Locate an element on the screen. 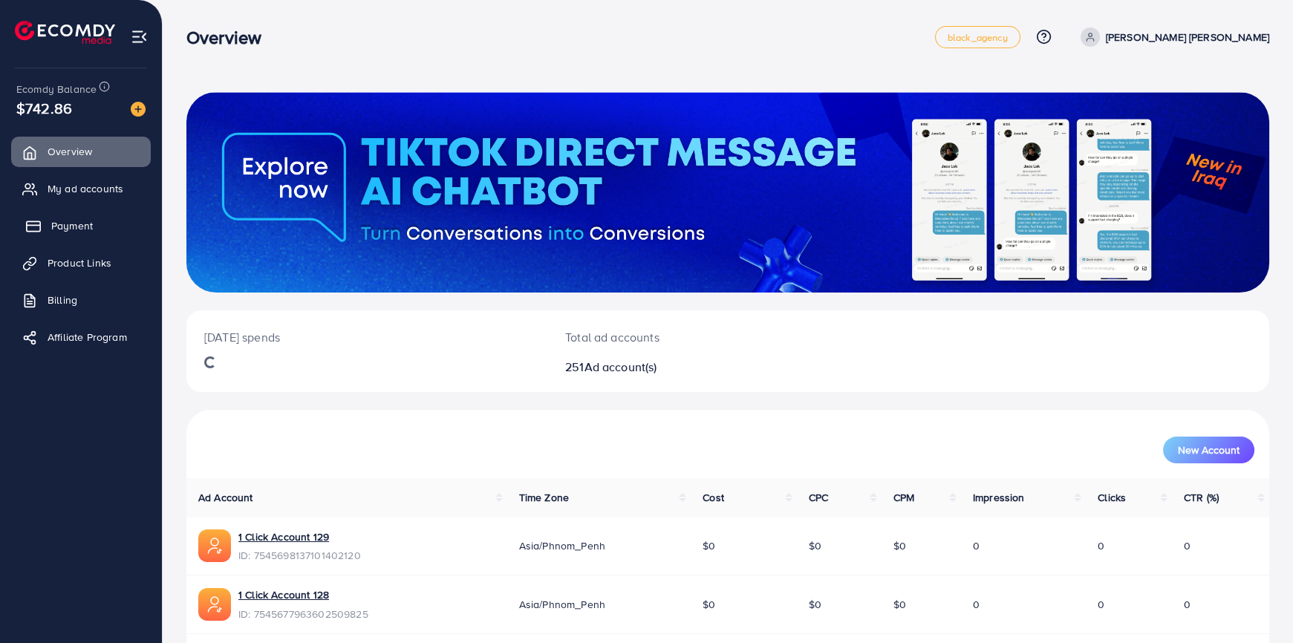  span: Impression is located at coordinates (999, 498).